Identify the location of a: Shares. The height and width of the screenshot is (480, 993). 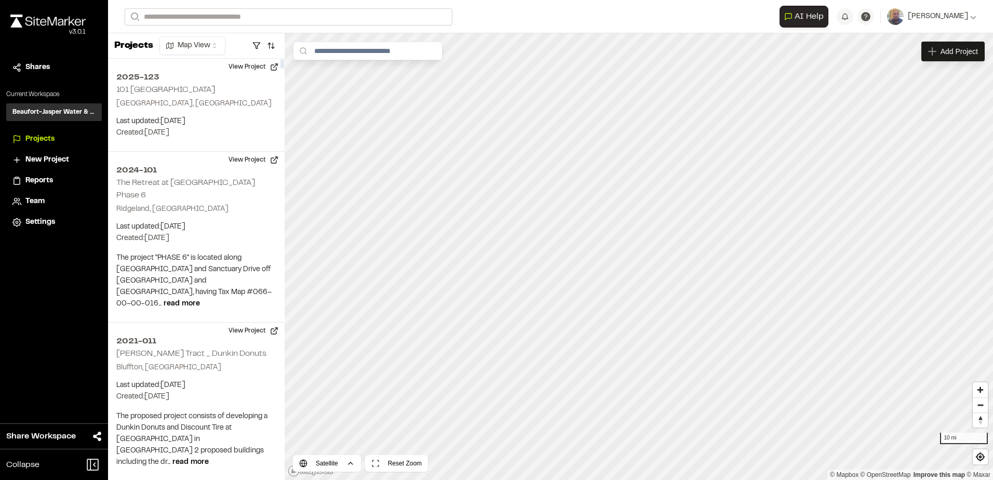
(54, 68).